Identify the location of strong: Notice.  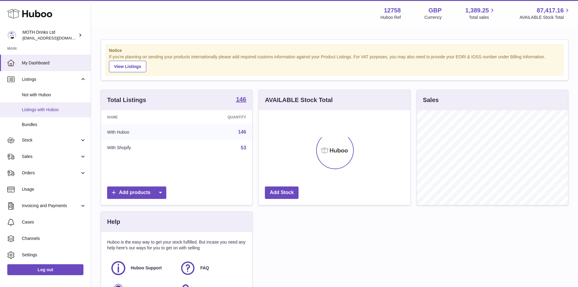
(334, 50).